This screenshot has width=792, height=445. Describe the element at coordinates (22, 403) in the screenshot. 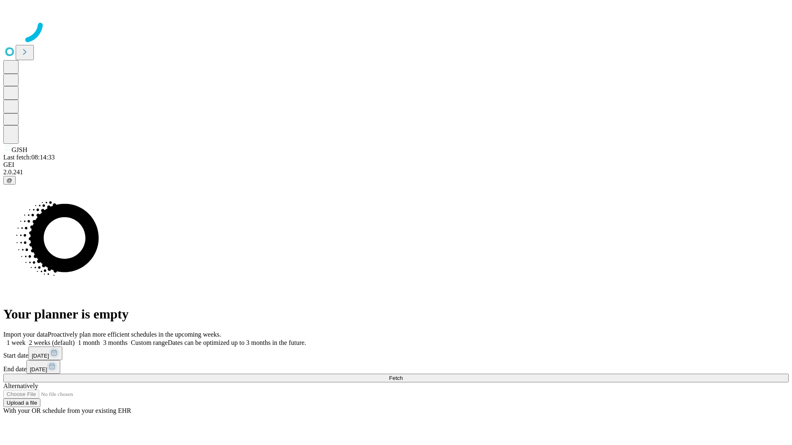

I see `button: Upload a file` at that location.